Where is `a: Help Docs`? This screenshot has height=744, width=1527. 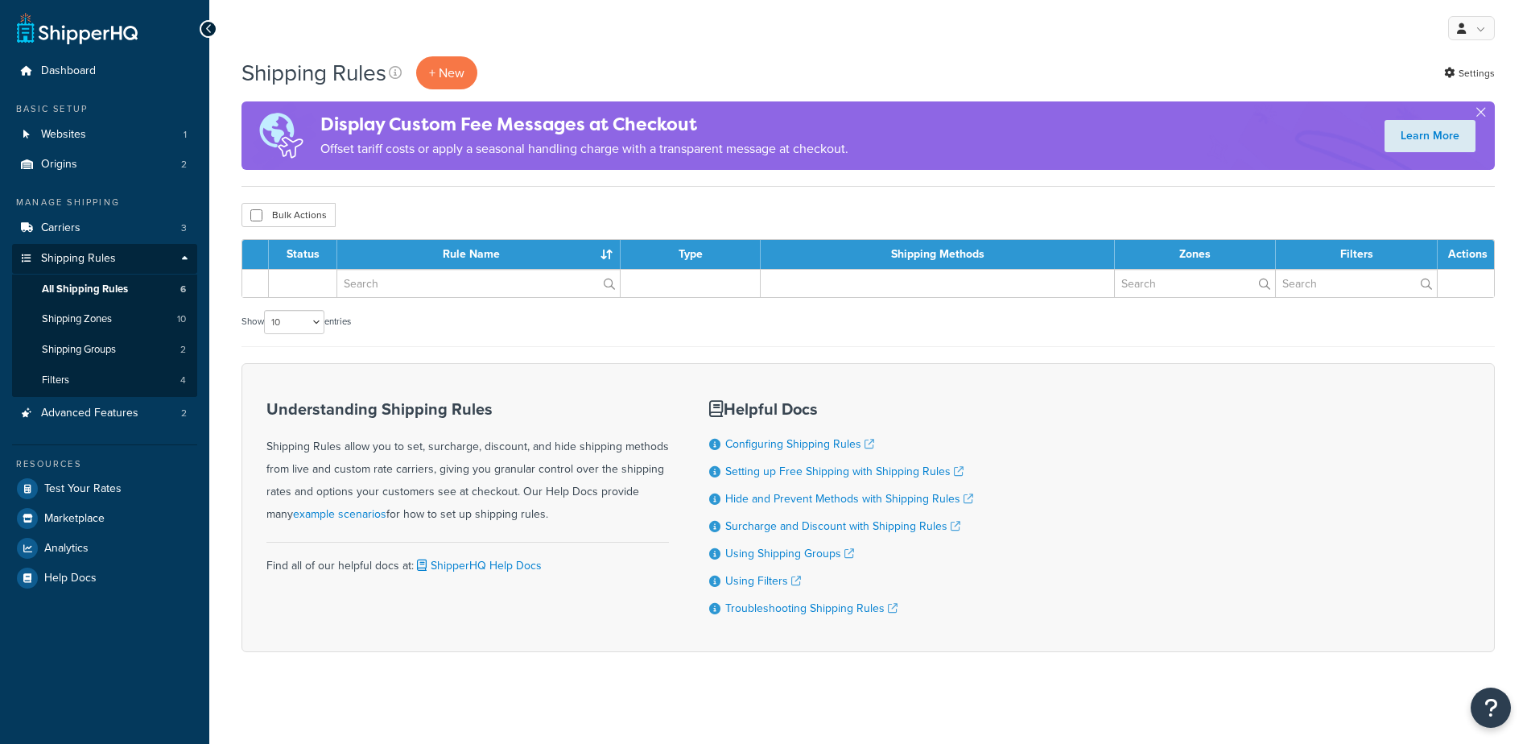
a: Help Docs is located at coordinates (105, 578).